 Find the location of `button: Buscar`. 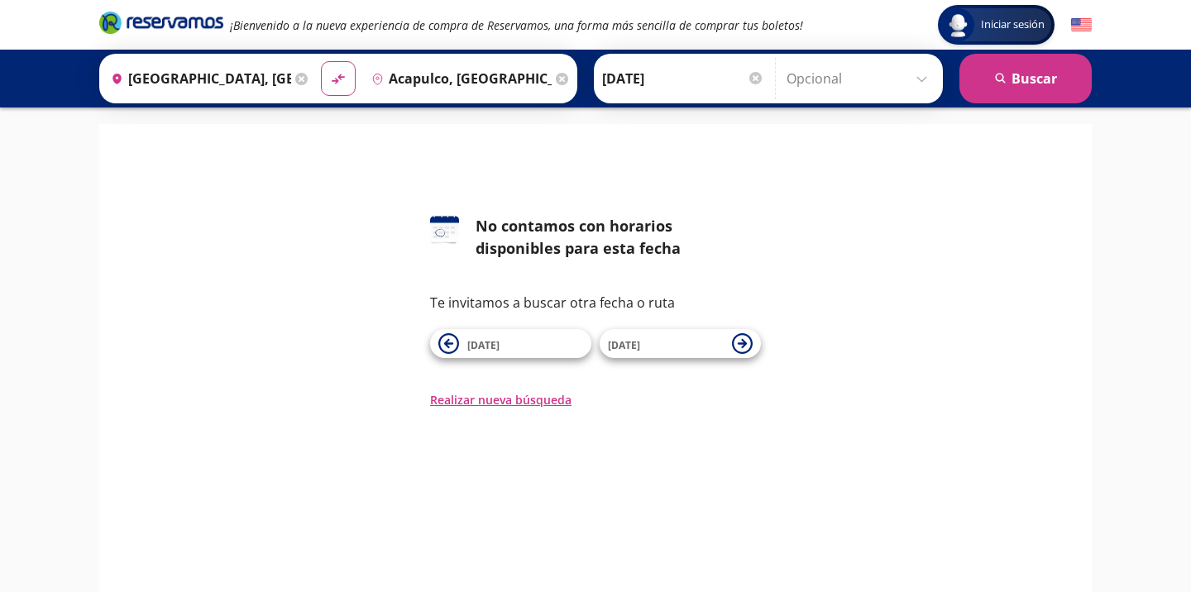

button: Buscar is located at coordinates (1025, 79).